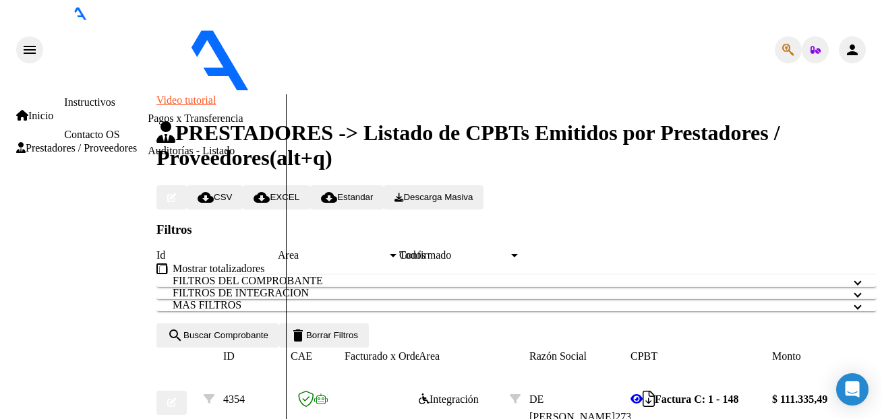 This screenshot has height=419, width=882. I want to click on span: Inicio, so click(34, 116).